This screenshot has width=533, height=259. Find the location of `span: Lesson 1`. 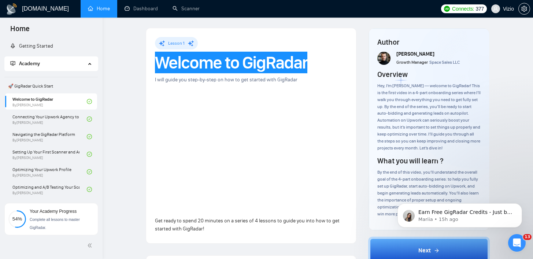

span: Lesson 1 is located at coordinates (176, 43).